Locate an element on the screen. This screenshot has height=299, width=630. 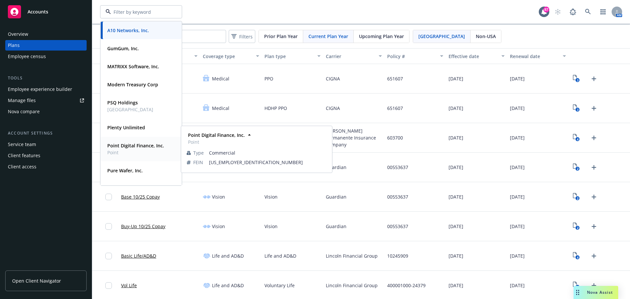
a: Nova compare is located at coordinates (46, 112).